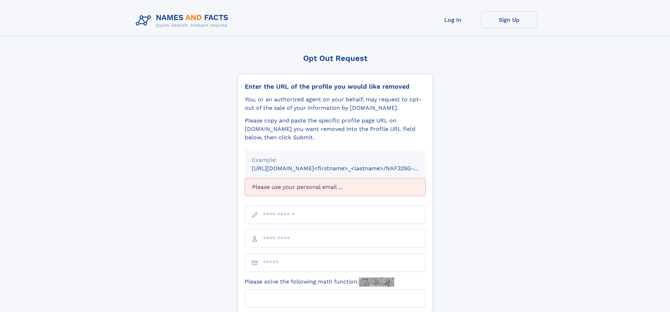 This screenshot has height=312, width=670. What do you see at coordinates (335, 160) in the screenshot?
I see `div: Example:` at bounding box center [335, 160].